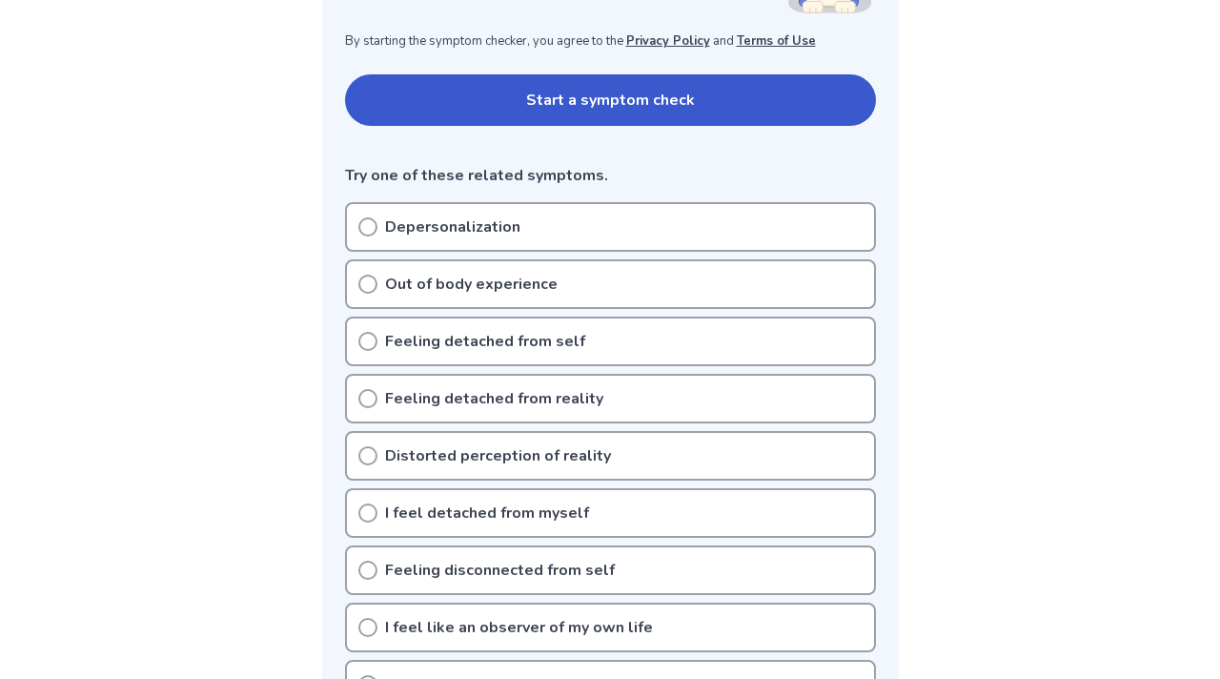 Image resolution: width=1220 pixels, height=679 pixels. I want to click on p: Depersonalization, so click(453, 227).